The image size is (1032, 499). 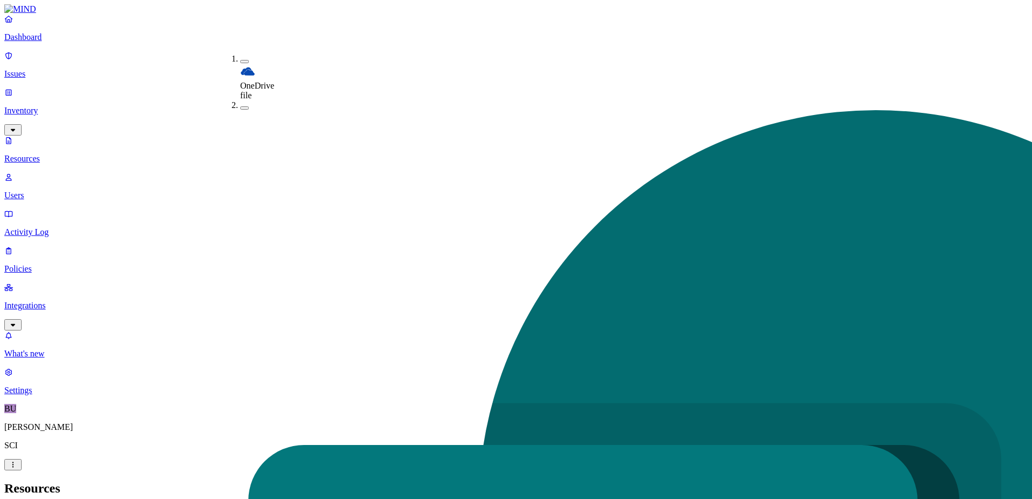 I want to click on p: Integrations, so click(x=516, y=305).